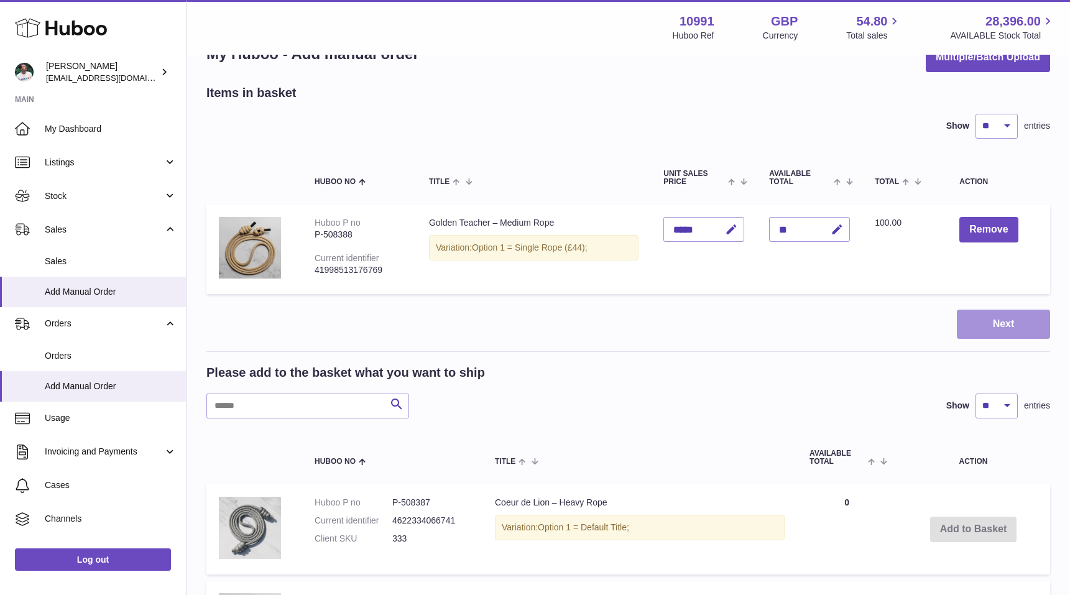 This screenshot has height=595, width=1070. Describe the element at coordinates (93, 560) in the screenshot. I see `a: Log out` at that location.